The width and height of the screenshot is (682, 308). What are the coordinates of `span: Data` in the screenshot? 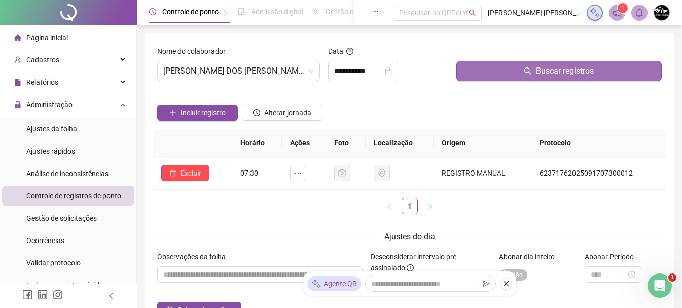 It's located at (336, 51).